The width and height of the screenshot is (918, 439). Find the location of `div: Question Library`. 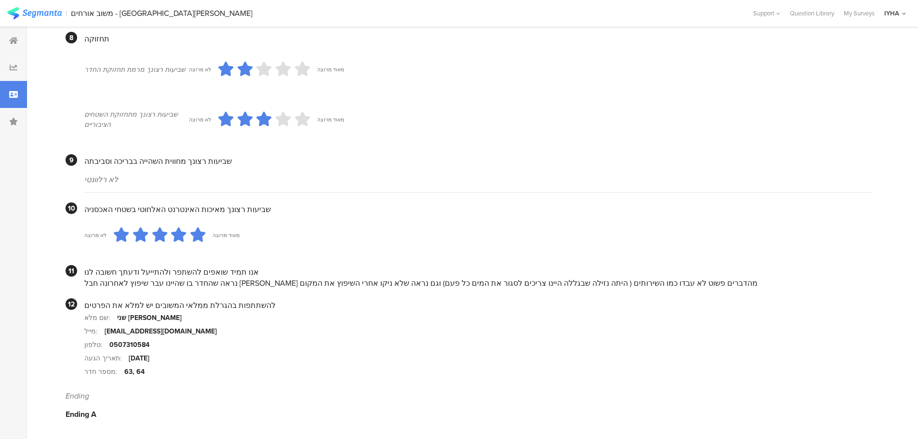

div: Question Library is located at coordinates (812, 13).